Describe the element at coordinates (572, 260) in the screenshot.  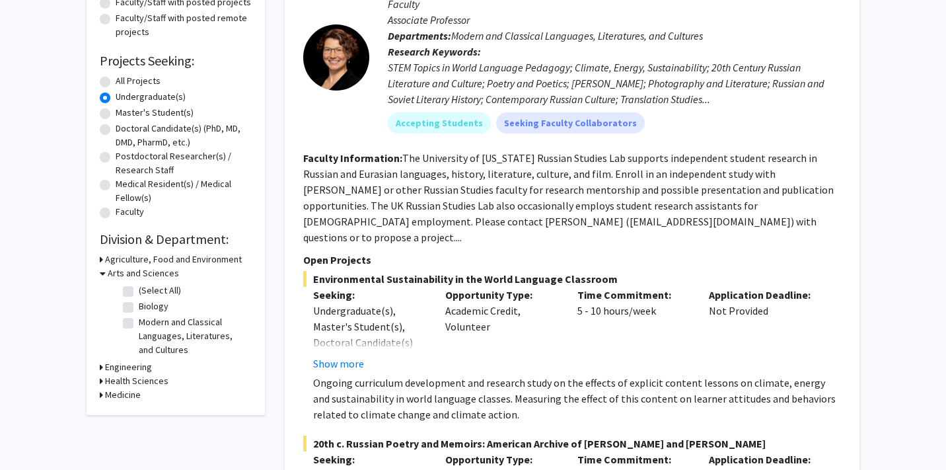
I see `p: Open Projects` at that location.